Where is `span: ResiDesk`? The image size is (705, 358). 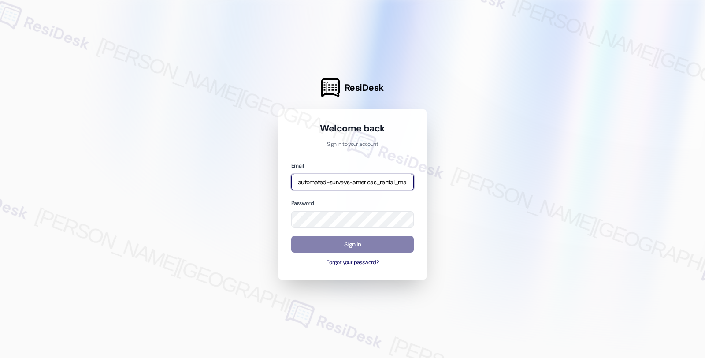 span: ResiDesk is located at coordinates (364, 88).